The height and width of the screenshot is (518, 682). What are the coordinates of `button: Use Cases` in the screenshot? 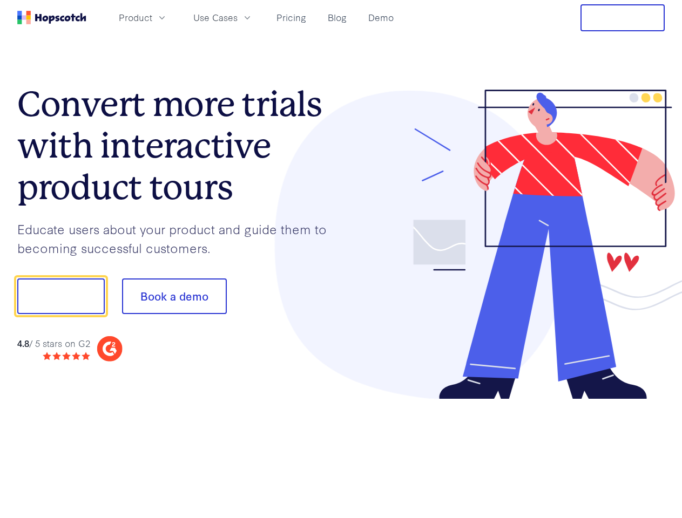 It's located at (223, 17).